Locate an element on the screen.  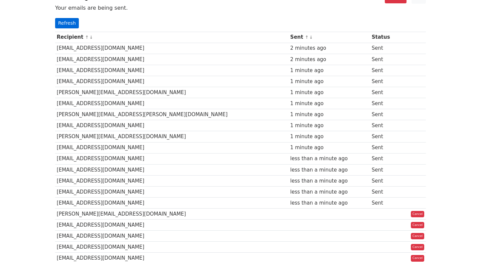
th: Recipient is located at coordinates (172, 37).